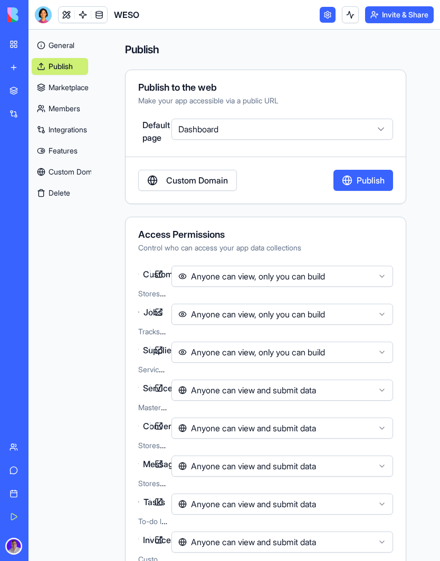 This screenshot has height=561, width=440. What do you see at coordinates (288, 331) in the screenshot?
I see `span: Tracks all service jobs including scheduling, status, service details, and payment information` at bounding box center [288, 331].